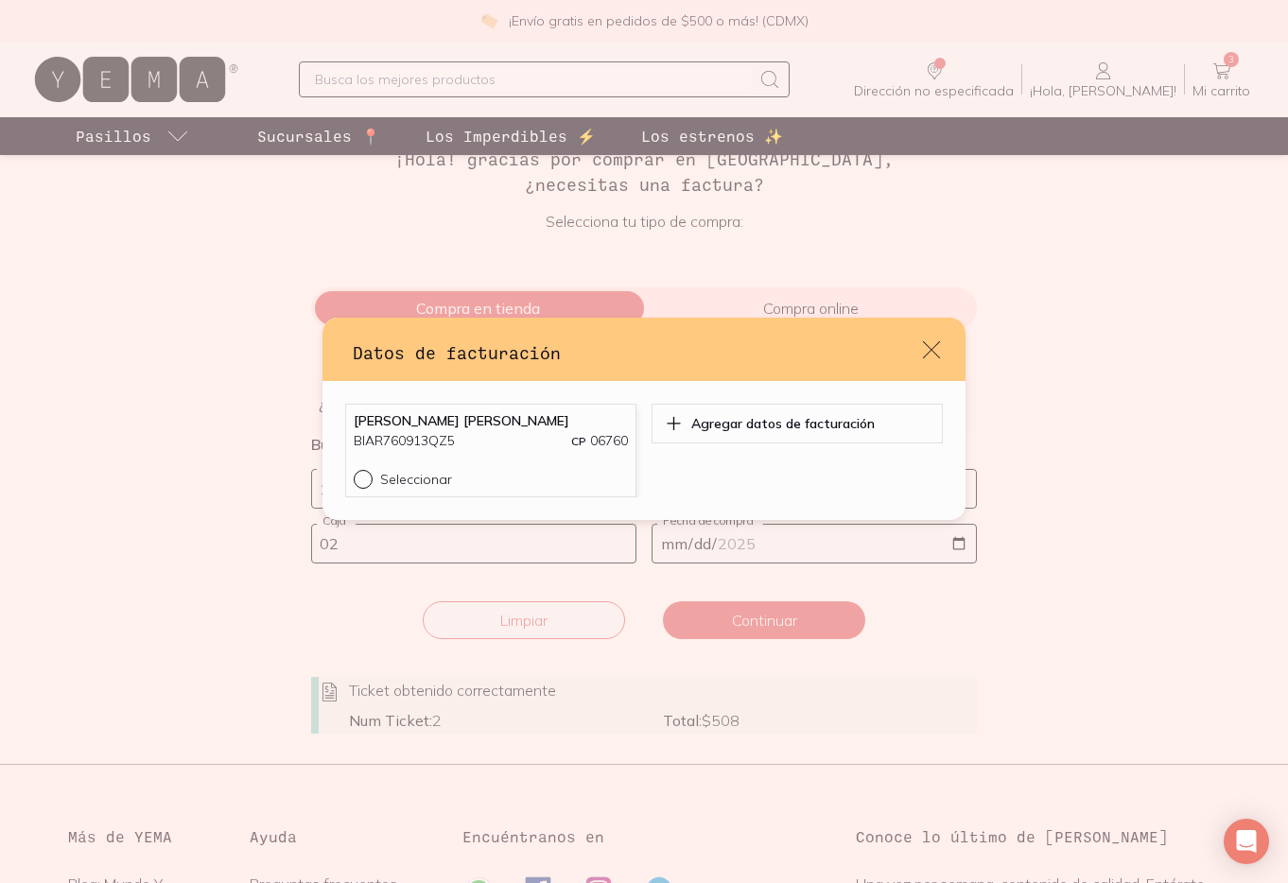  What do you see at coordinates (1247, 842) in the screenshot?
I see `div: Open Intercom Messenger` at bounding box center [1247, 842].